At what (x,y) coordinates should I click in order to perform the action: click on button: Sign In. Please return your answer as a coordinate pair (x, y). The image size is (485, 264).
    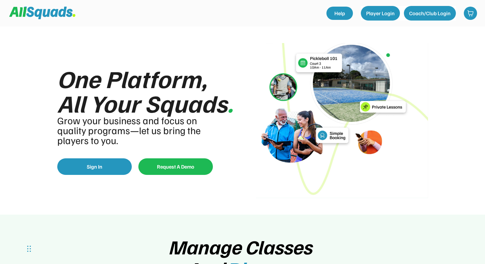
    Looking at the image, I should click on (94, 167).